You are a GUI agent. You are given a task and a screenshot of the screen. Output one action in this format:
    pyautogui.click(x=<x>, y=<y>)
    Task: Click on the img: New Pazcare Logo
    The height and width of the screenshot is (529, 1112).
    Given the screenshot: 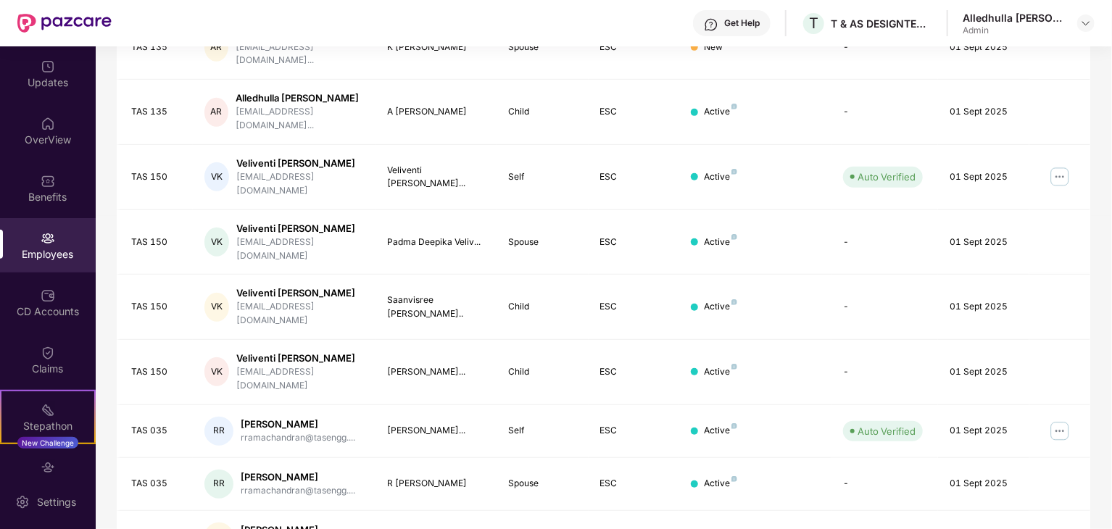 What is the action you would take?
    pyautogui.click(x=64, y=23)
    